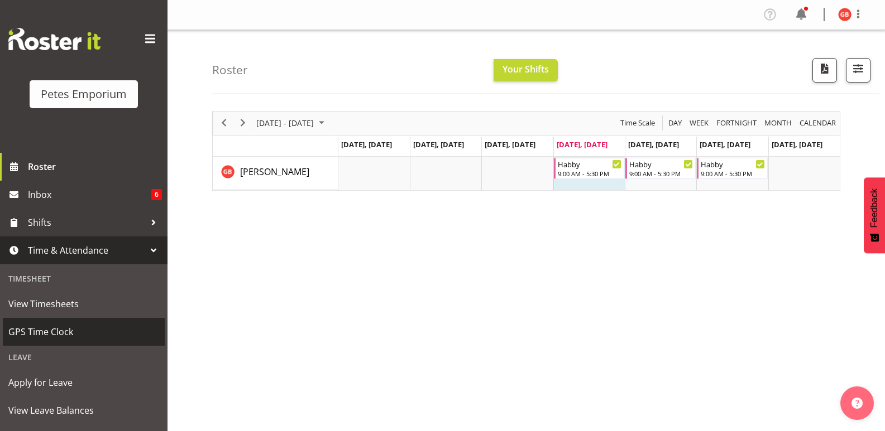 The width and height of the screenshot is (885, 431). I want to click on img: gillian-byford11184.jpg, so click(845, 15).